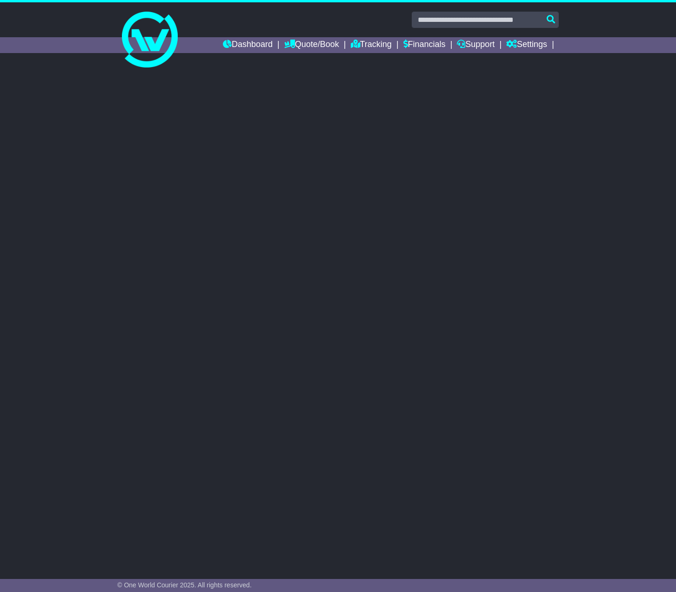  What do you see at coordinates (425, 45) in the screenshot?
I see `a: Financials` at bounding box center [425, 45].